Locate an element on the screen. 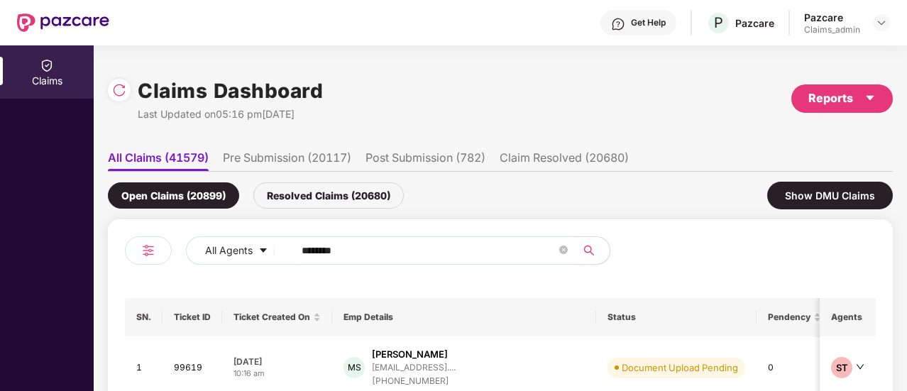 The width and height of the screenshot is (907, 391). img: svg+xml;base64,PHN2ZyBpZD0iSGVscC0zMngzMiIgeG1sbnM9Imh0dHA6Ly93d3cudzMub3JnLzIwMDAvc3ZnIiB3aWR0aD... is located at coordinates (618, 24).